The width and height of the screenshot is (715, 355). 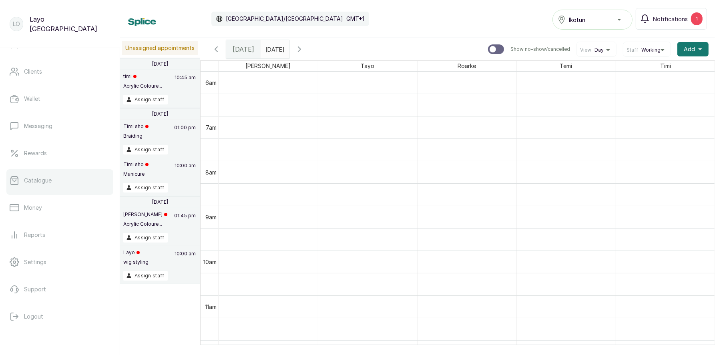 I want to click on button: Add, so click(x=693, y=49).